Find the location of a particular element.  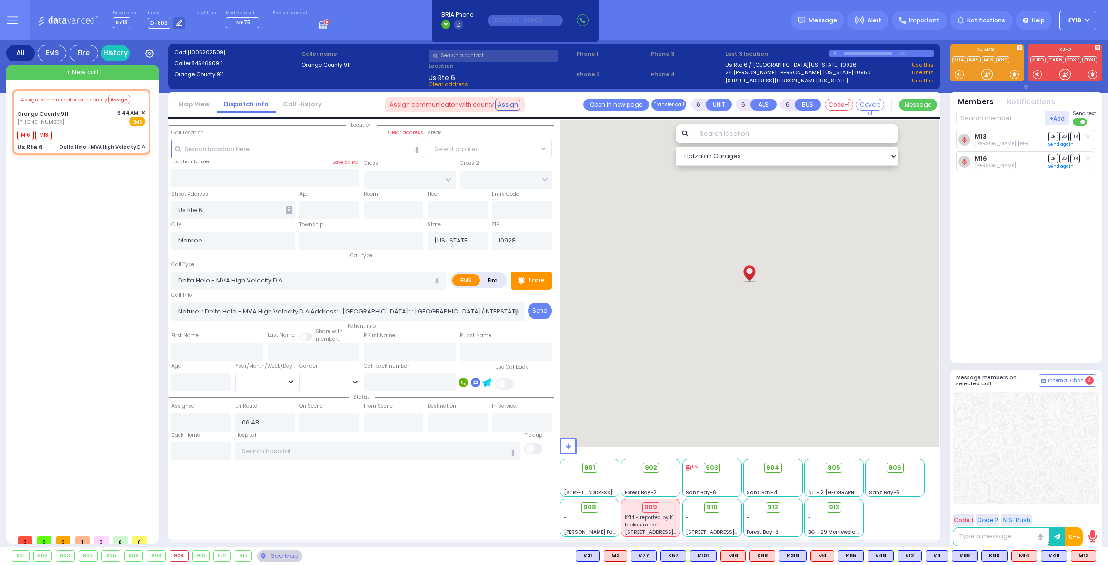

label: Pick up is located at coordinates (533, 435).